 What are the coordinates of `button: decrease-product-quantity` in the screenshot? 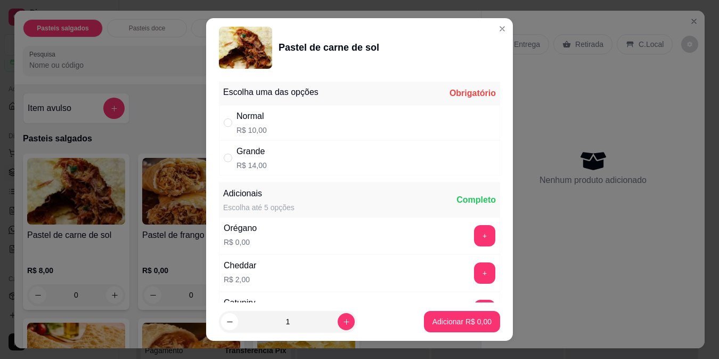 It's located at (230, 321).